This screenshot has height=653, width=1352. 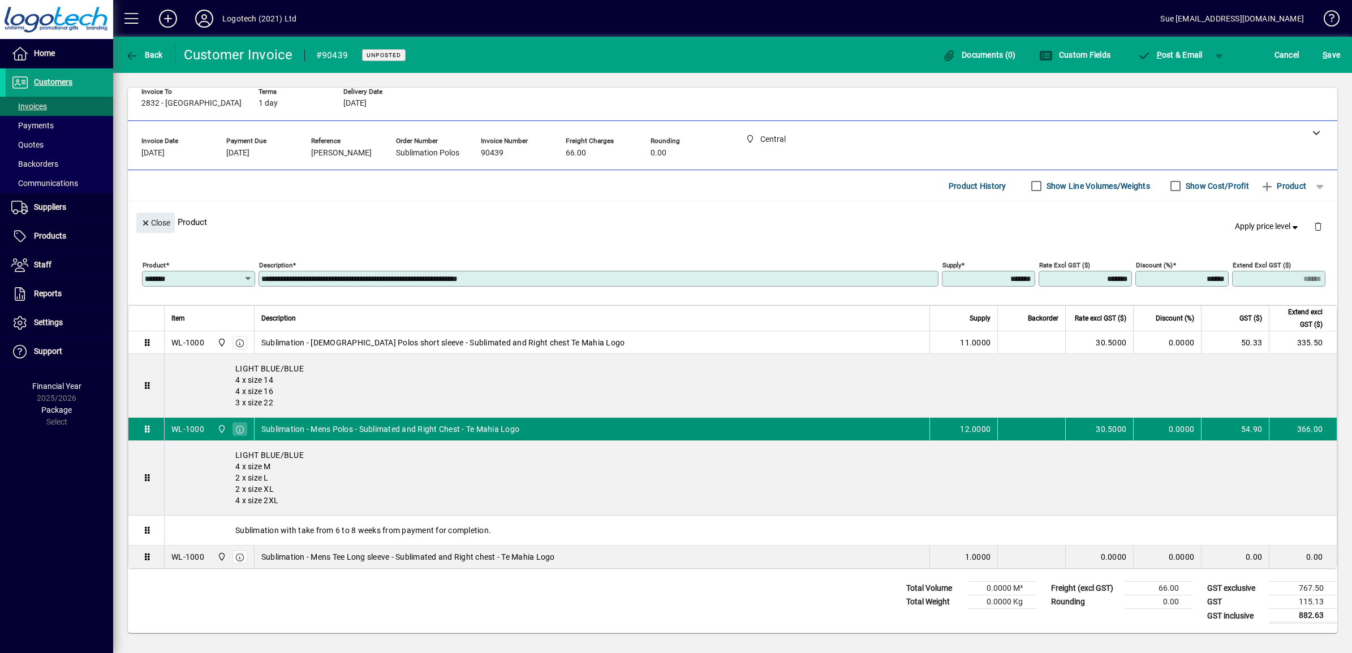 What do you see at coordinates (1235, 616) in the screenshot?
I see `td: GST inclusive` at bounding box center [1235, 616].